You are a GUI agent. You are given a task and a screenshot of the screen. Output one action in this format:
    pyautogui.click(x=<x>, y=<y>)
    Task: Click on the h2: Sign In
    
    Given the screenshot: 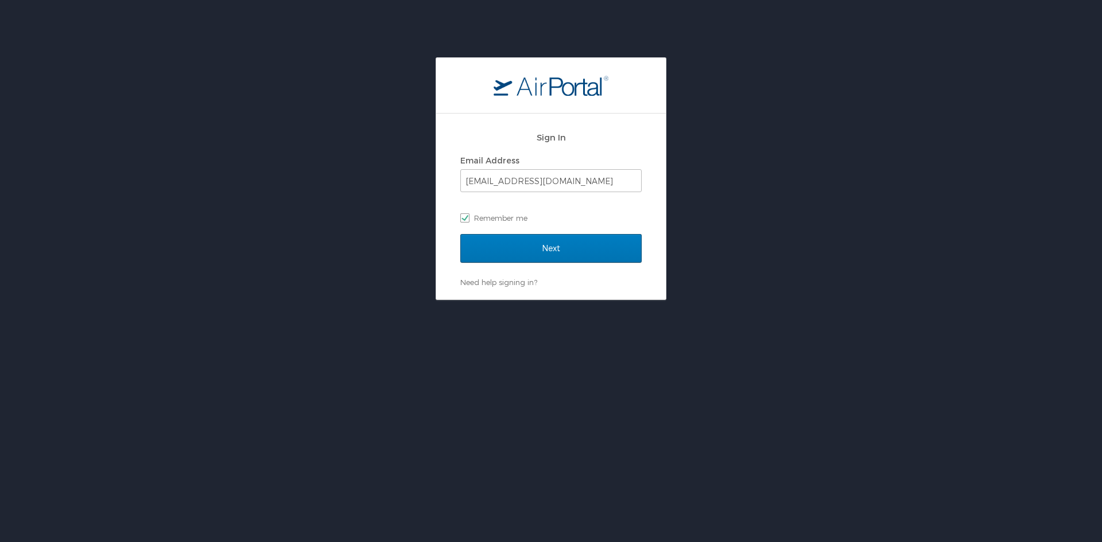 What is the action you would take?
    pyautogui.click(x=551, y=137)
    